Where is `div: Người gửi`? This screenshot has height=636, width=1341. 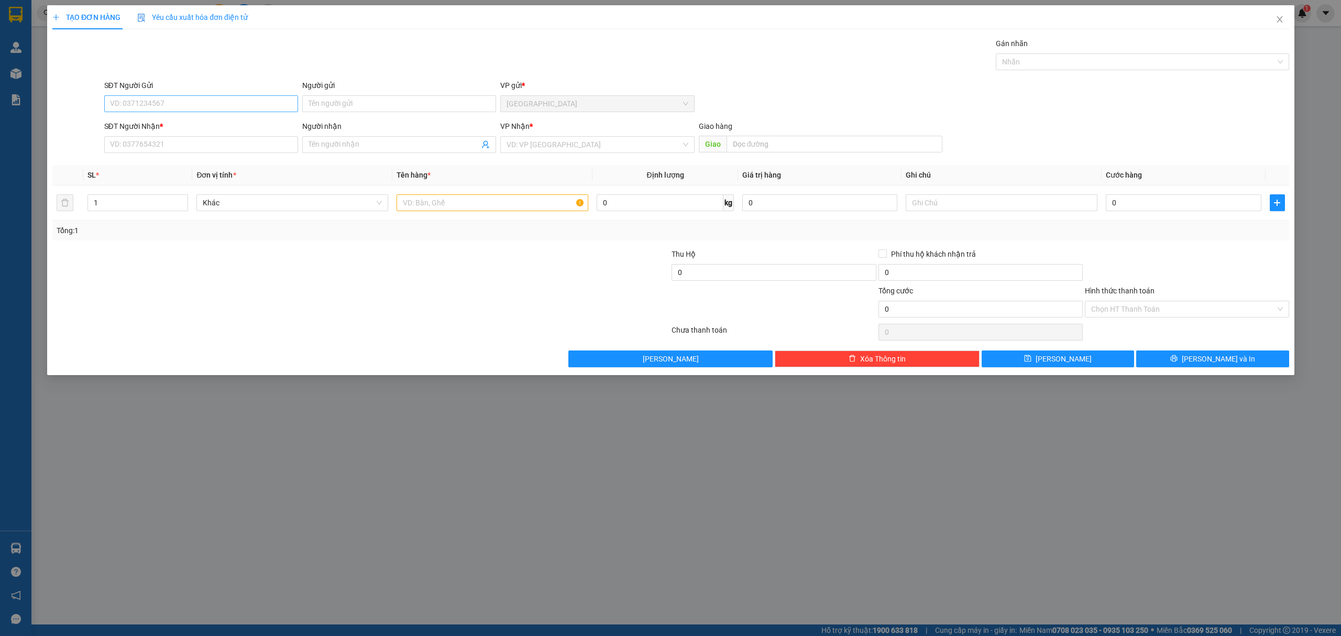 div: Người gửi is located at coordinates (399, 85).